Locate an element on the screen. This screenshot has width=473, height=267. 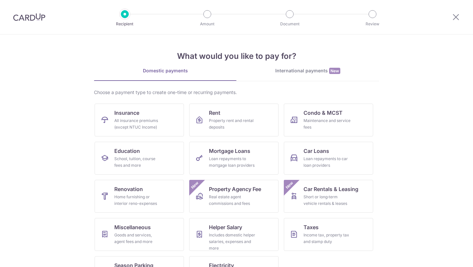
span: Rent is located at coordinates (214, 113).